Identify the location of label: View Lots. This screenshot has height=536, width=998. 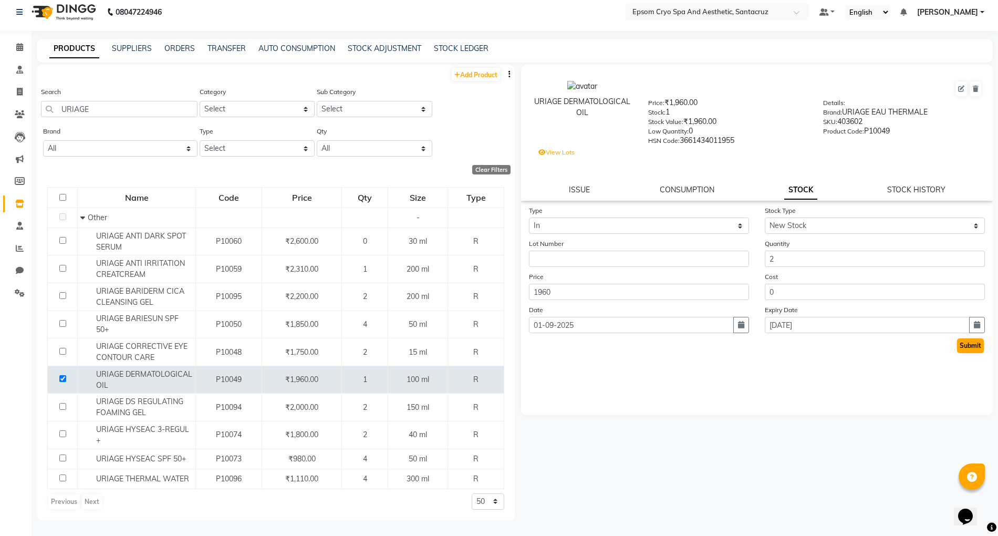
(556, 152).